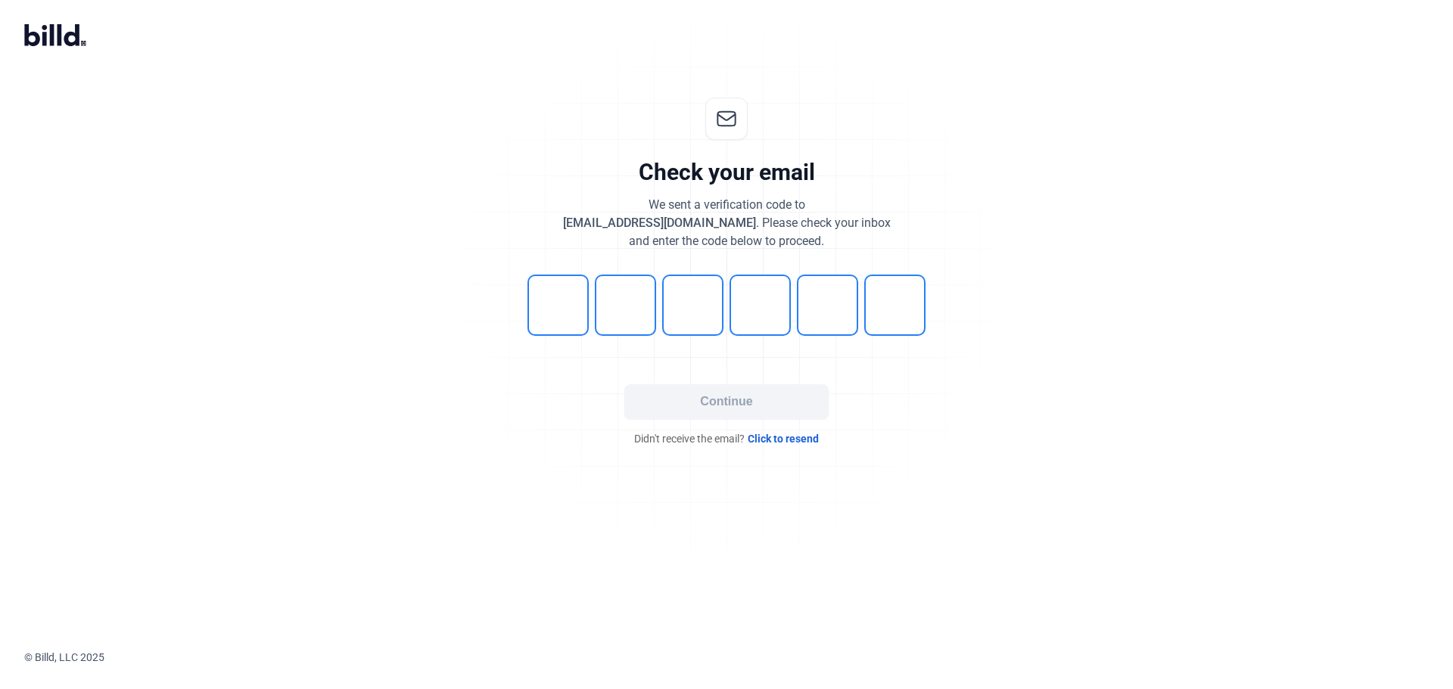 This screenshot has height=689, width=1453. I want to click on span: Click to resend, so click(783, 439).